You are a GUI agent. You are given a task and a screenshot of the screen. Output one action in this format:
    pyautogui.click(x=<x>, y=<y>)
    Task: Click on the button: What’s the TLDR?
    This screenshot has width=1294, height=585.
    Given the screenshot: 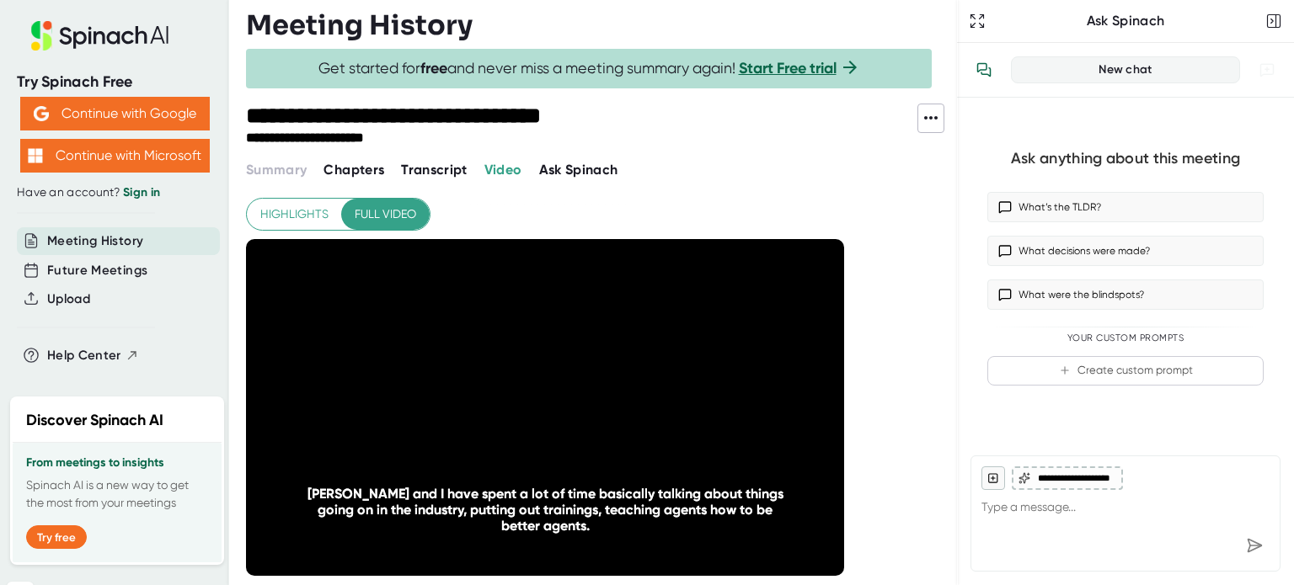 What is the action you would take?
    pyautogui.click(x=1125, y=207)
    